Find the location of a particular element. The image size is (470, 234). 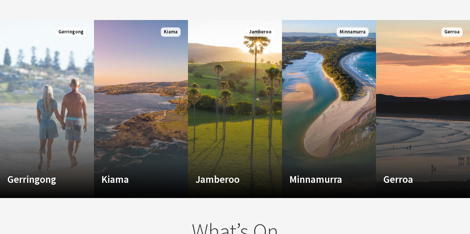

span: Gerringong is located at coordinates (71, 32).